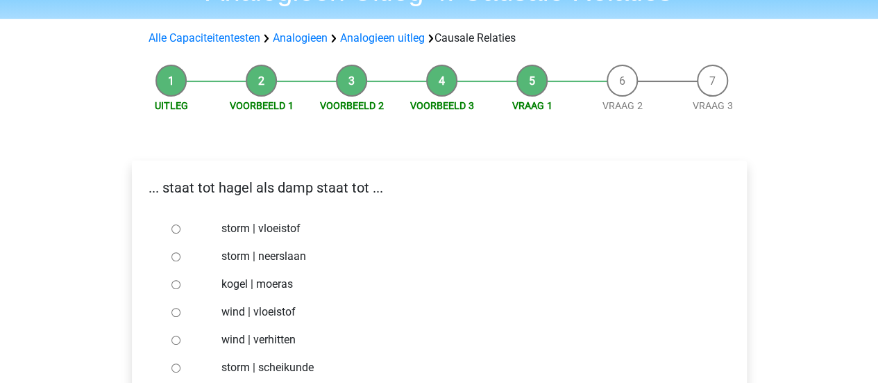 The width and height of the screenshot is (878, 383). Describe the element at coordinates (440, 38) in the screenshot. I see `div: Causale Relaties` at that location.